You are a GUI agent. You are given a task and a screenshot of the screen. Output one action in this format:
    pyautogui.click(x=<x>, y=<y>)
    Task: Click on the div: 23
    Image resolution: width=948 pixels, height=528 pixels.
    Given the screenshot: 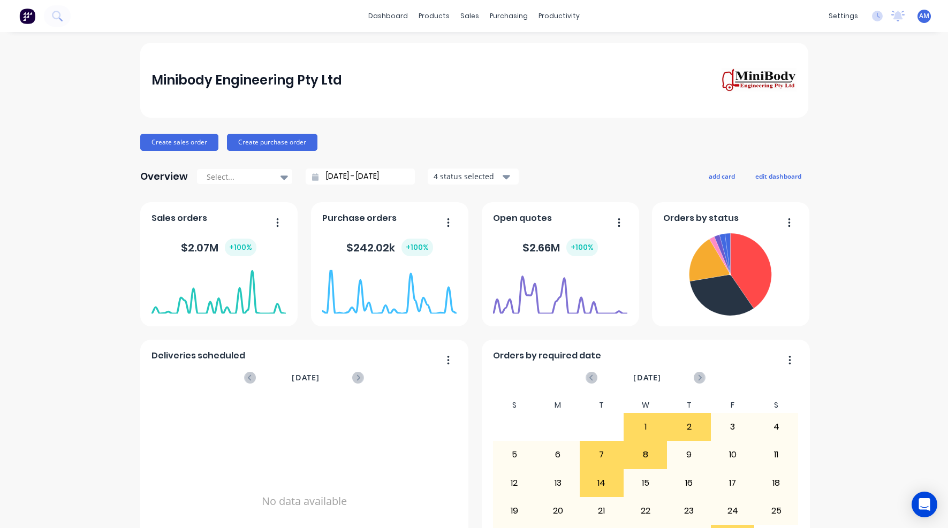 What is the action you would take?
    pyautogui.click(x=689, y=511)
    